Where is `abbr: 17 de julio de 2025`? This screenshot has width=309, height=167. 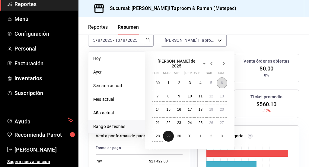
abbr: 17 de julio de 2025 is located at coordinates (189, 109).